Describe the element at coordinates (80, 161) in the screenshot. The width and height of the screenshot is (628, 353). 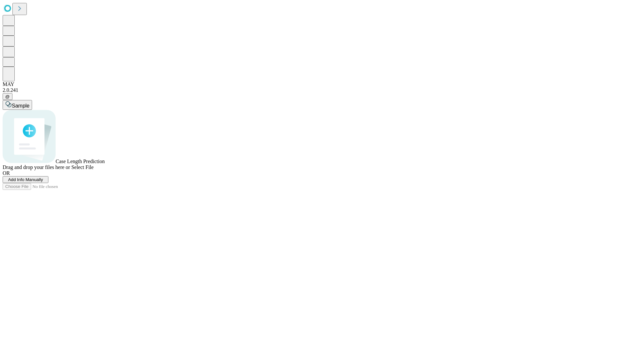
I see `span: Case Length Prediction` at that location.